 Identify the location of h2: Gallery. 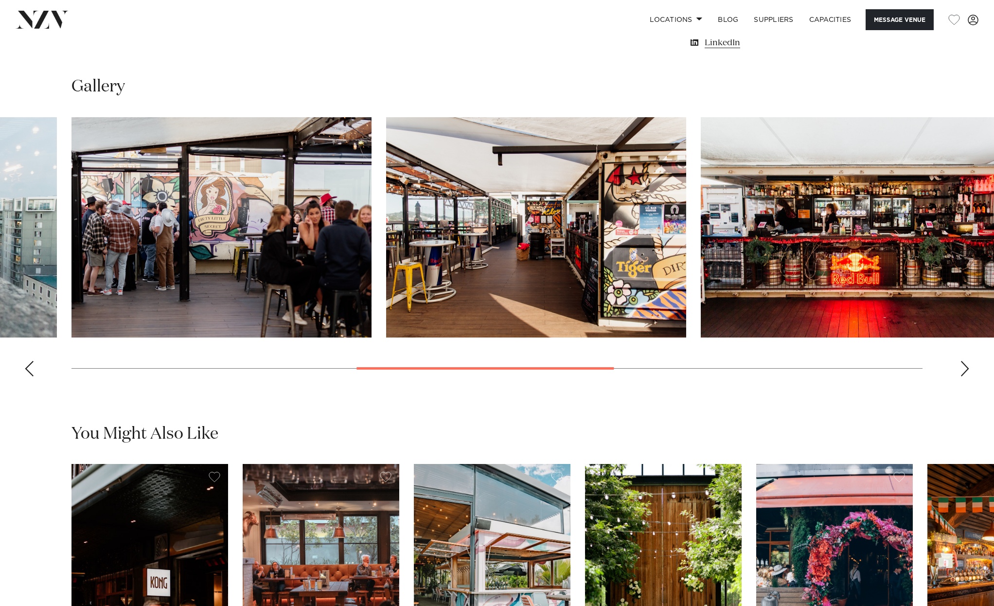
(98, 87).